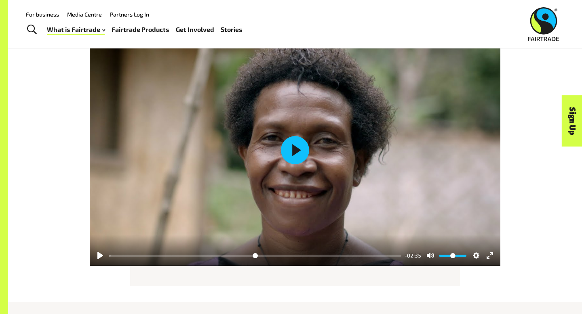 This screenshot has height=314, width=582. Describe the element at coordinates (76, 29) in the screenshot. I see `a: What is Fairtrade` at that location.